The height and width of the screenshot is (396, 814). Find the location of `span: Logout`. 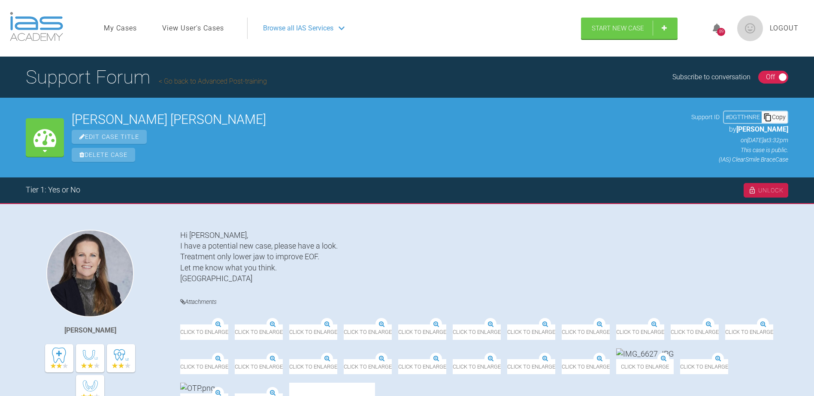

span: Logout is located at coordinates (784, 28).